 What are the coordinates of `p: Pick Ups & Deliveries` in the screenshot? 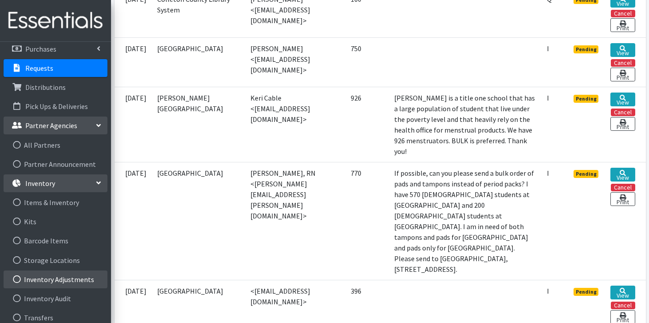 It's located at (56, 106).